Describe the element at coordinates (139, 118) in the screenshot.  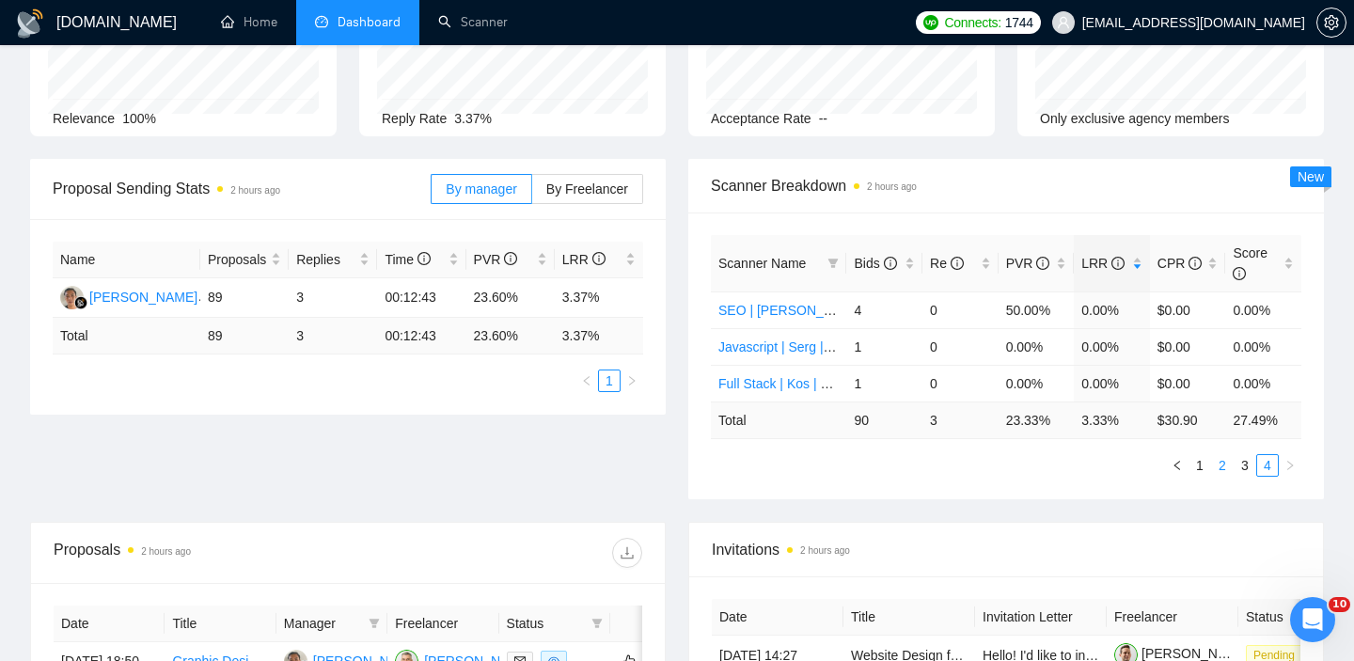
I see `span: 100%` at that location.